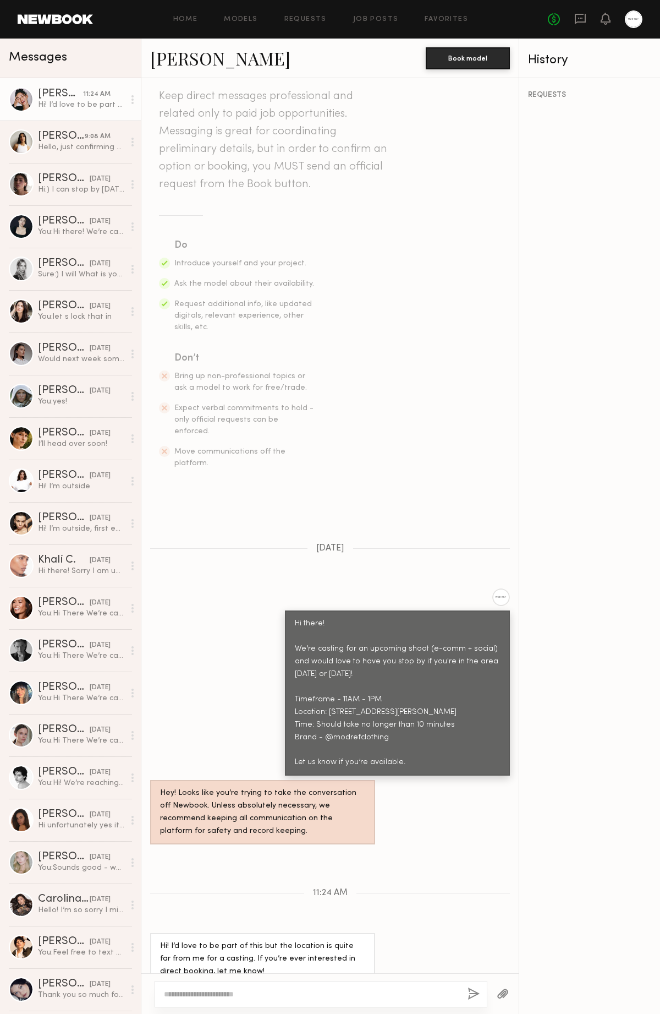 This screenshot has height=1014, width=660. What do you see at coordinates (81, 359) in the screenshot?
I see `div: Would next week sometime work for you?` at bounding box center [81, 359].